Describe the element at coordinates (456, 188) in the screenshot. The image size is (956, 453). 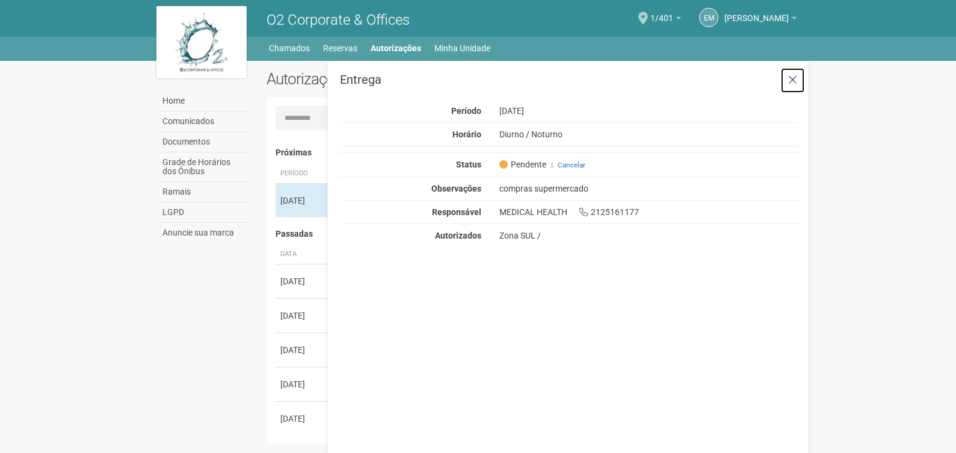
I see `strong: Observações` at that location.